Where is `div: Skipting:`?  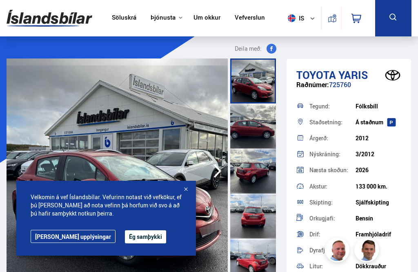
div: Skipting: is located at coordinates (332, 202).